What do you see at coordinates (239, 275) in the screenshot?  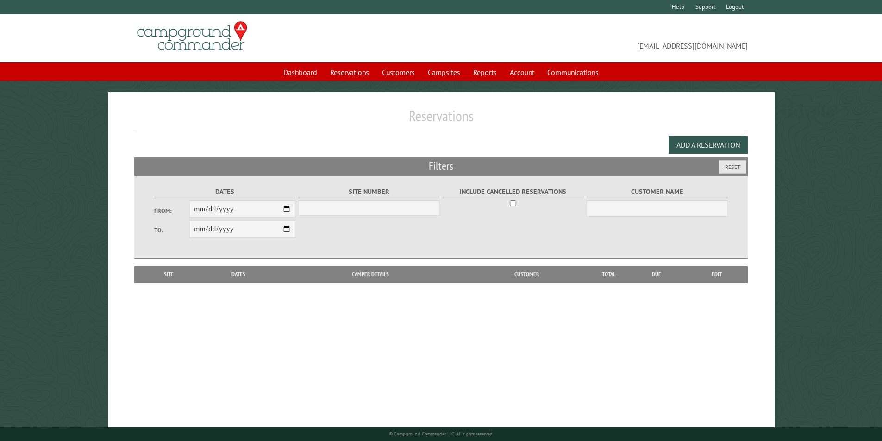 I see `th: Dates` at bounding box center [239, 275].